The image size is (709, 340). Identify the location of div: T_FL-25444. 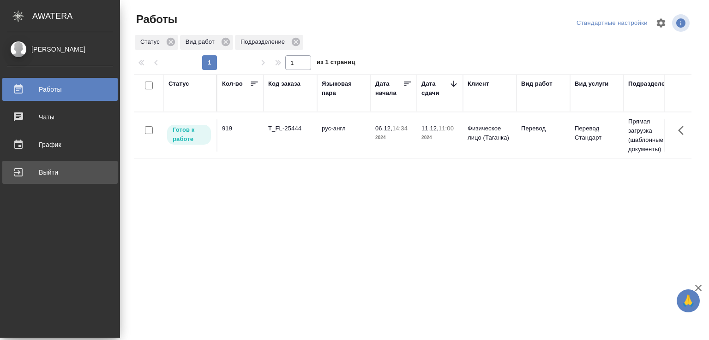
(290, 129).